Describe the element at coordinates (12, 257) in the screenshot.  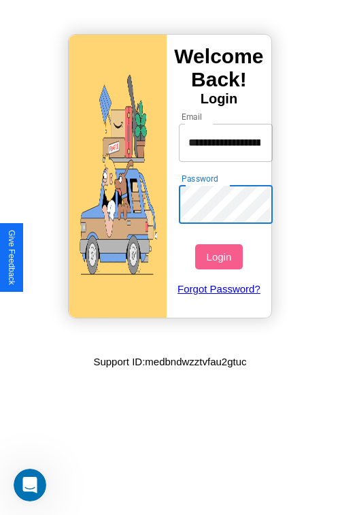
I see `div: Give Feedback` at that location.